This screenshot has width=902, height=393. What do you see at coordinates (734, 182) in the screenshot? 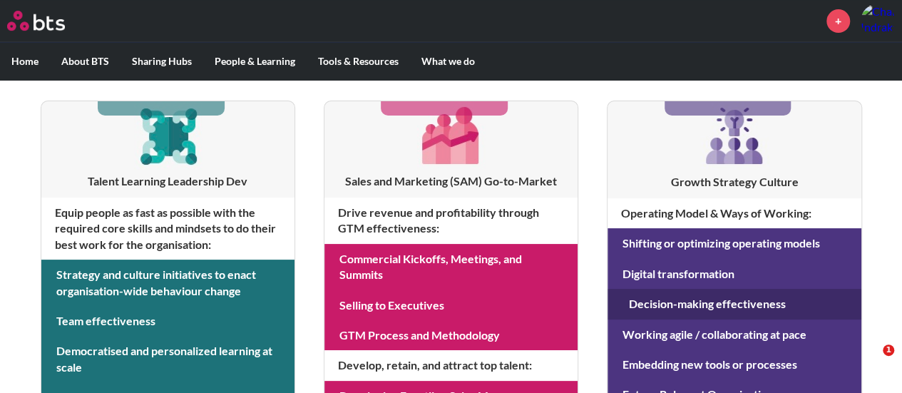
I see `h3: Growth Strategy Culture` at bounding box center [734, 182].